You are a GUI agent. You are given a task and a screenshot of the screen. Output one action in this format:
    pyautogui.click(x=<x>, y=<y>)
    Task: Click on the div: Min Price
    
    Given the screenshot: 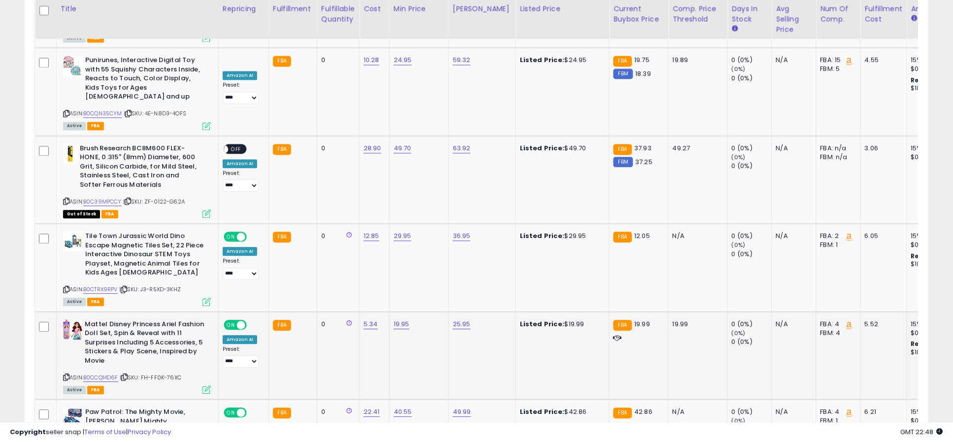 What is the action you would take?
    pyautogui.click(x=419, y=9)
    